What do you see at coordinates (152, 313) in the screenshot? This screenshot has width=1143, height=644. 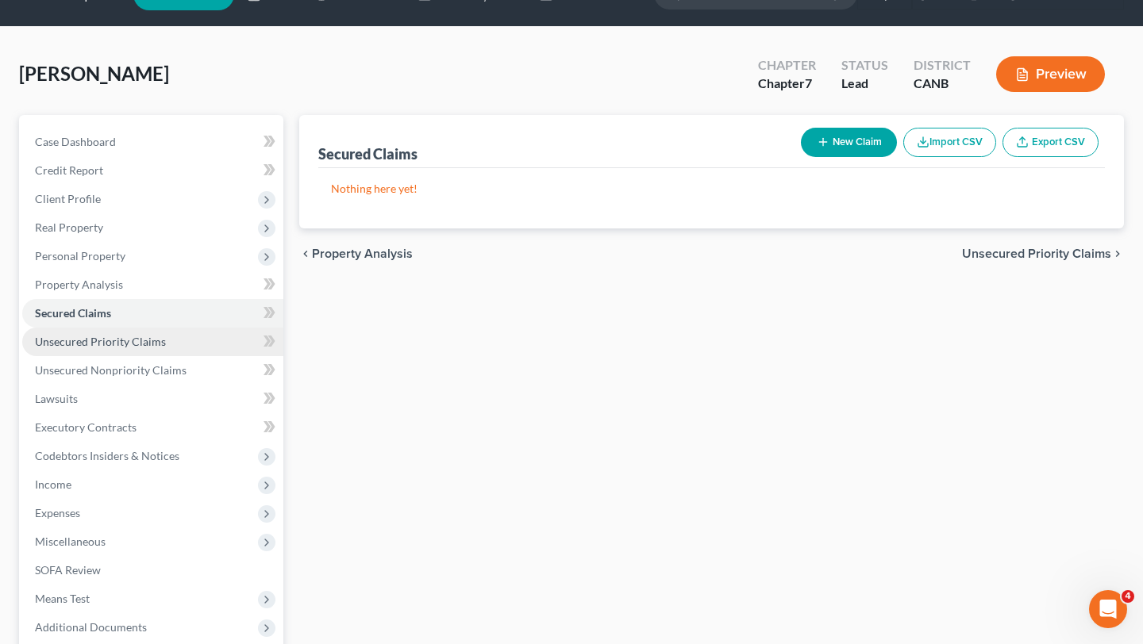 I see `a: Secured Claims` at bounding box center [152, 313].